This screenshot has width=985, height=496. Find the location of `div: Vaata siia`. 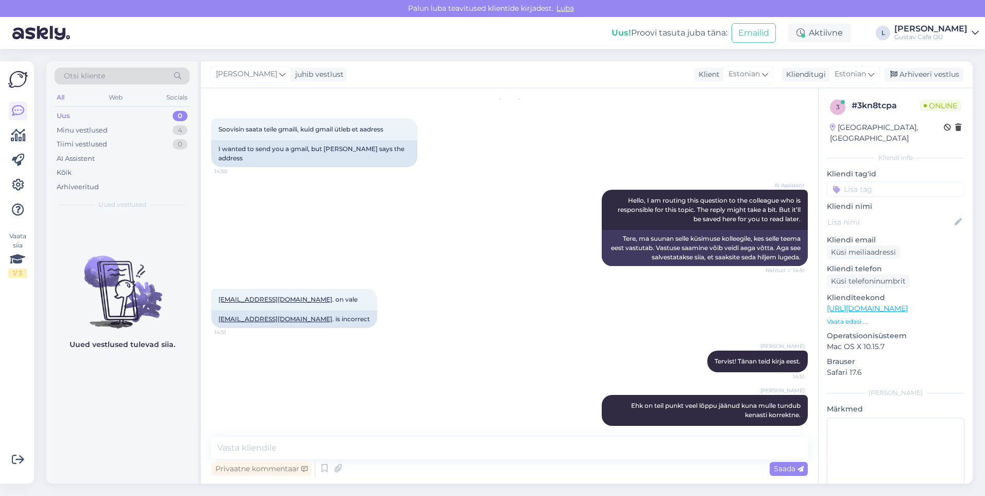

div: Vaata siia is located at coordinates (18, 255).